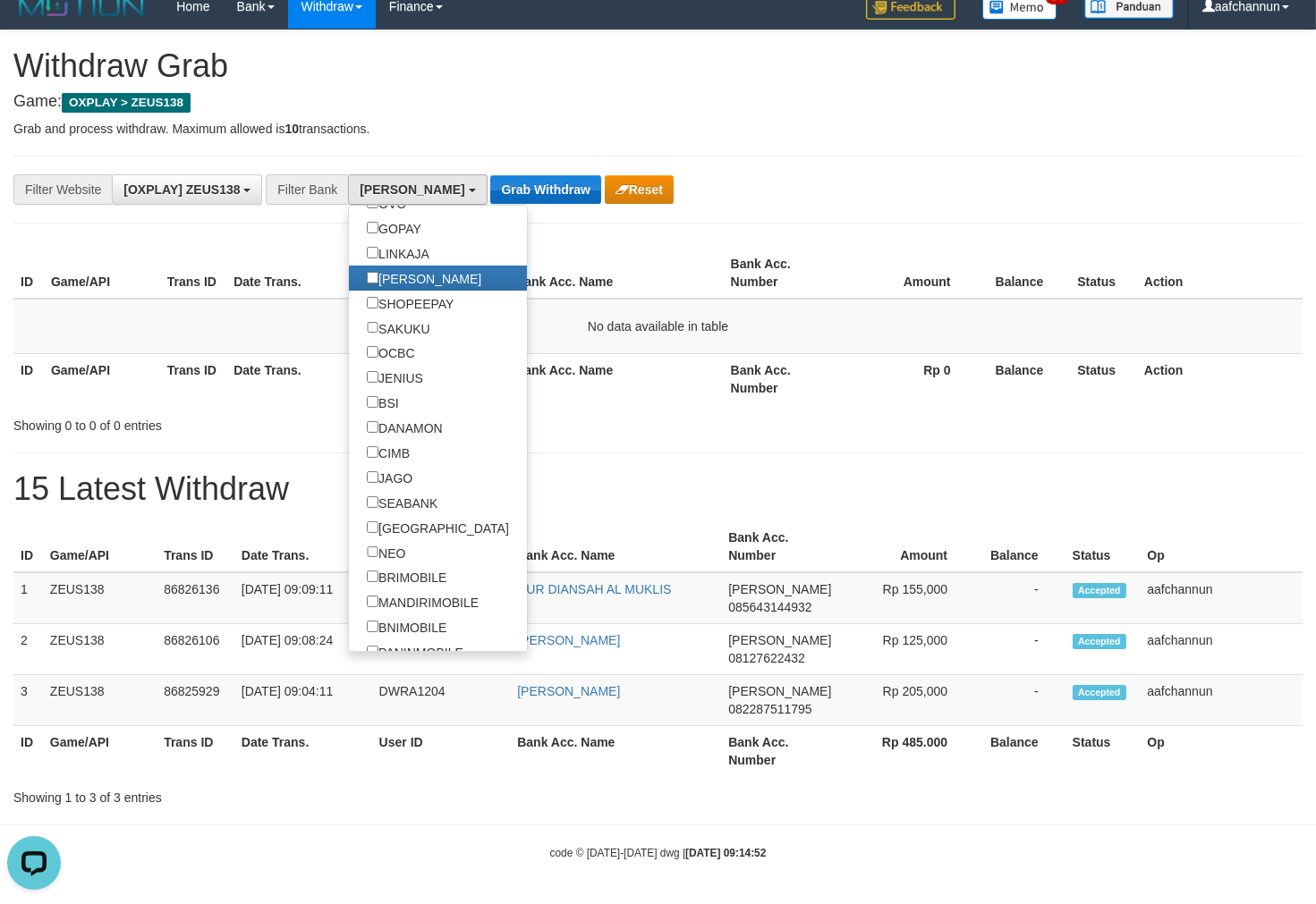 This screenshot has width=1316, height=904. I want to click on td: 2, so click(28, 649).